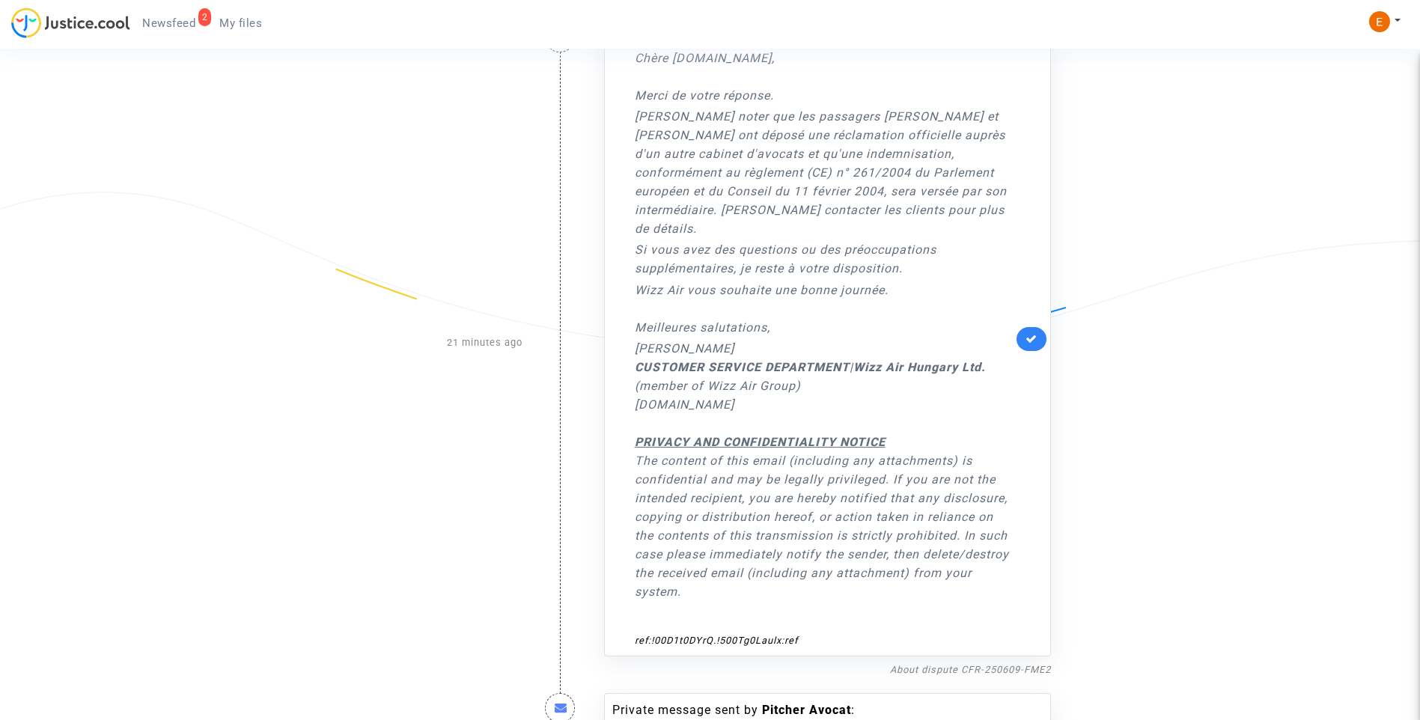 The height and width of the screenshot is (720, 1420). I want to click on img: jc-logo.svg, so click(70, 22).